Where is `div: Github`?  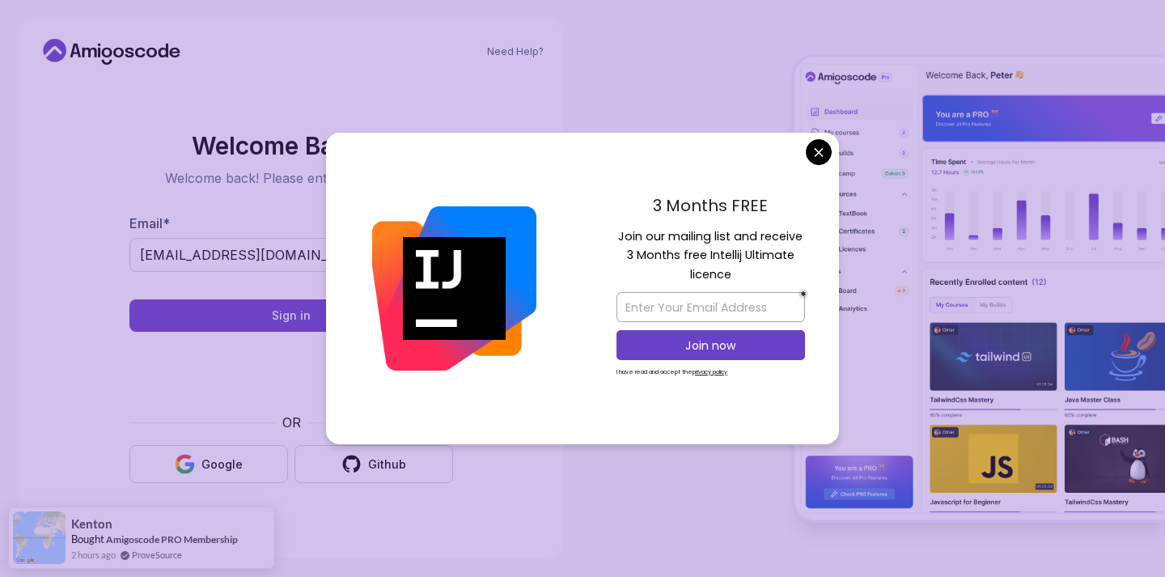
div: Github is located at coordinates (387, 464).